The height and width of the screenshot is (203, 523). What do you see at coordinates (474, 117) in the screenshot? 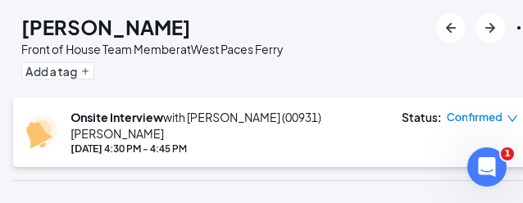
I see `span: Confirmed` at bounding box center [474, 117].